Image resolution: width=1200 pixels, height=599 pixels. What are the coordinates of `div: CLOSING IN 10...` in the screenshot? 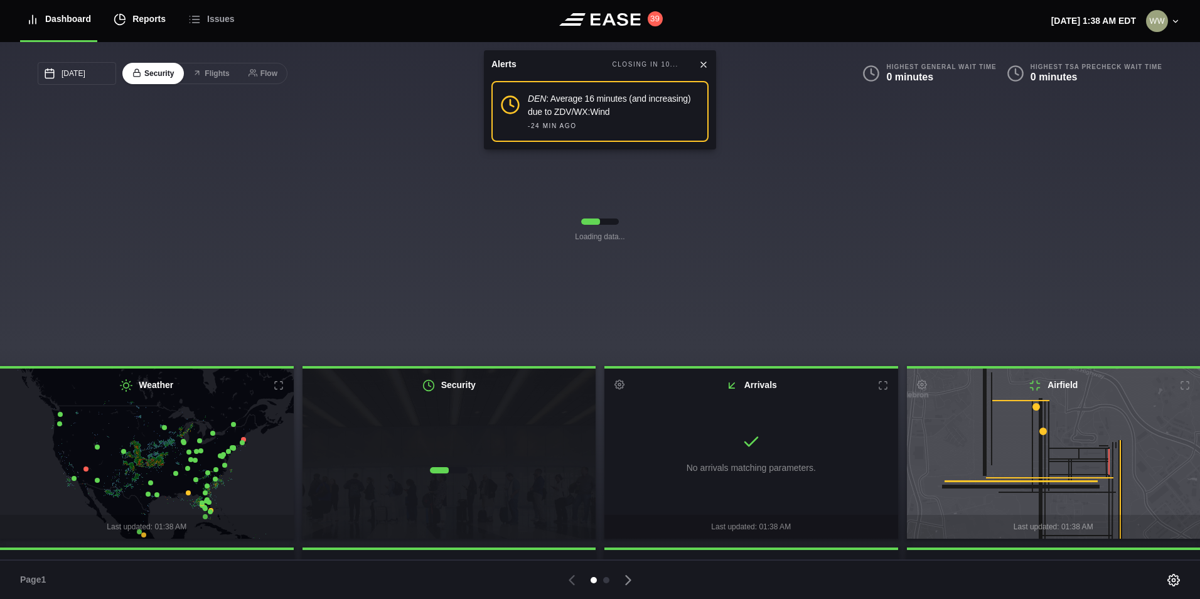 It's located at (645, 65).